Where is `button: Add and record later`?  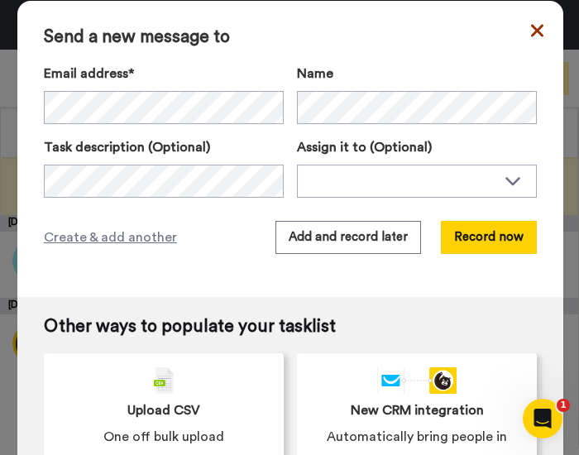
button: Add and record later is located at coordinates (348, 237).